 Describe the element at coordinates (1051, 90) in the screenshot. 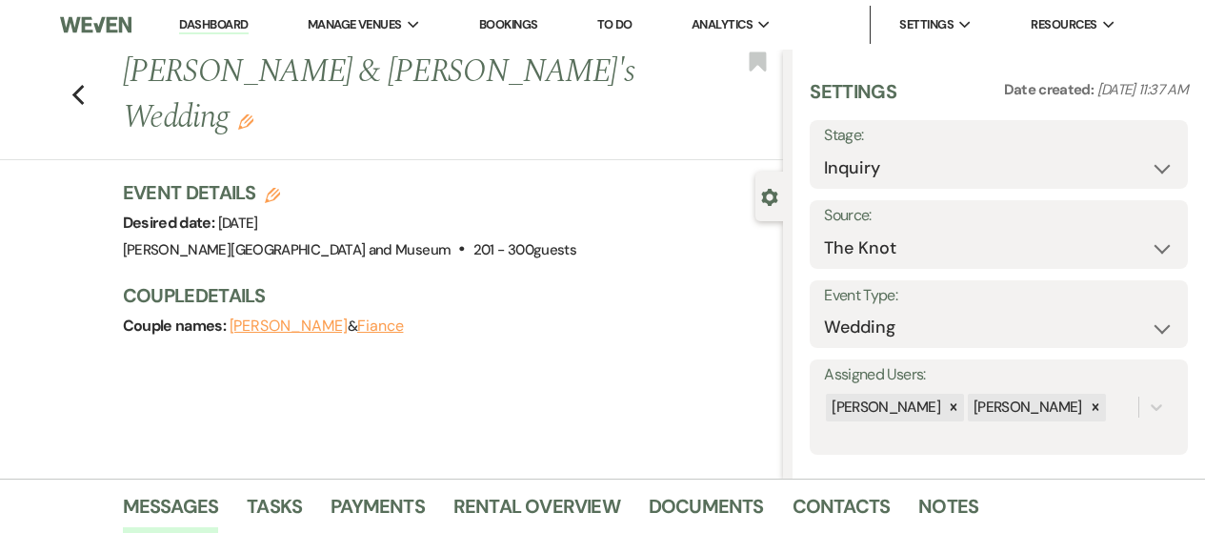

I see `span: Date created:` at that location.